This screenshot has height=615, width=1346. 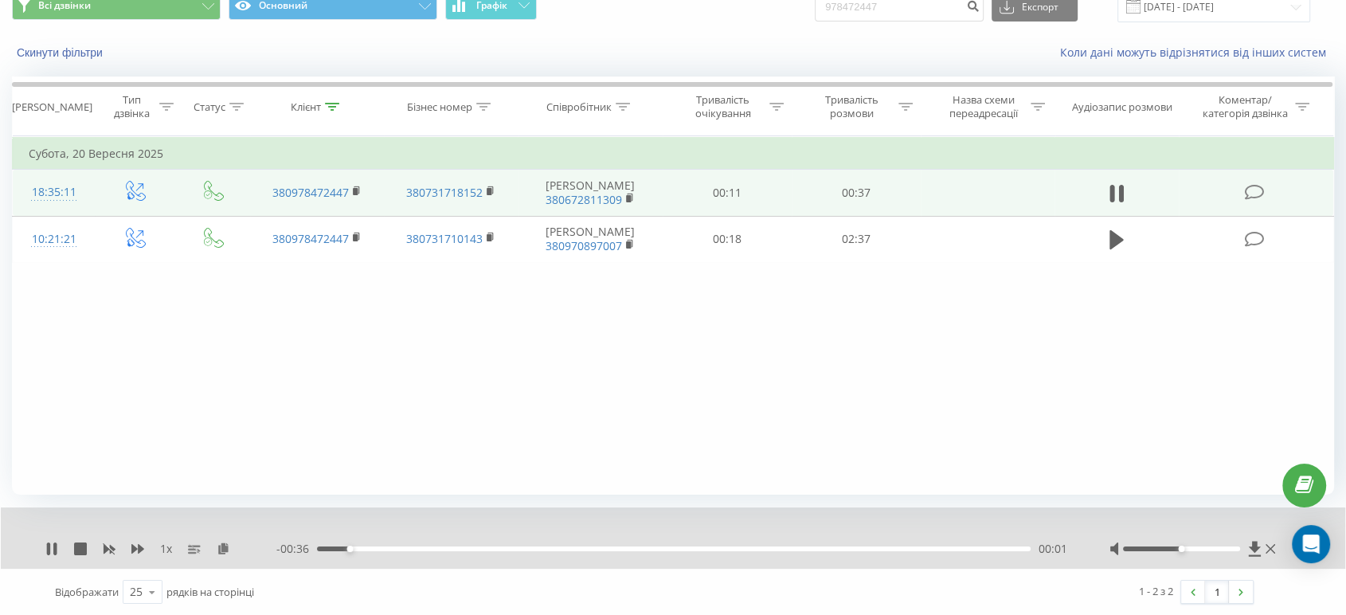 I want to click on div: Аудіозапис розмови, so click(x=1122, y=107).